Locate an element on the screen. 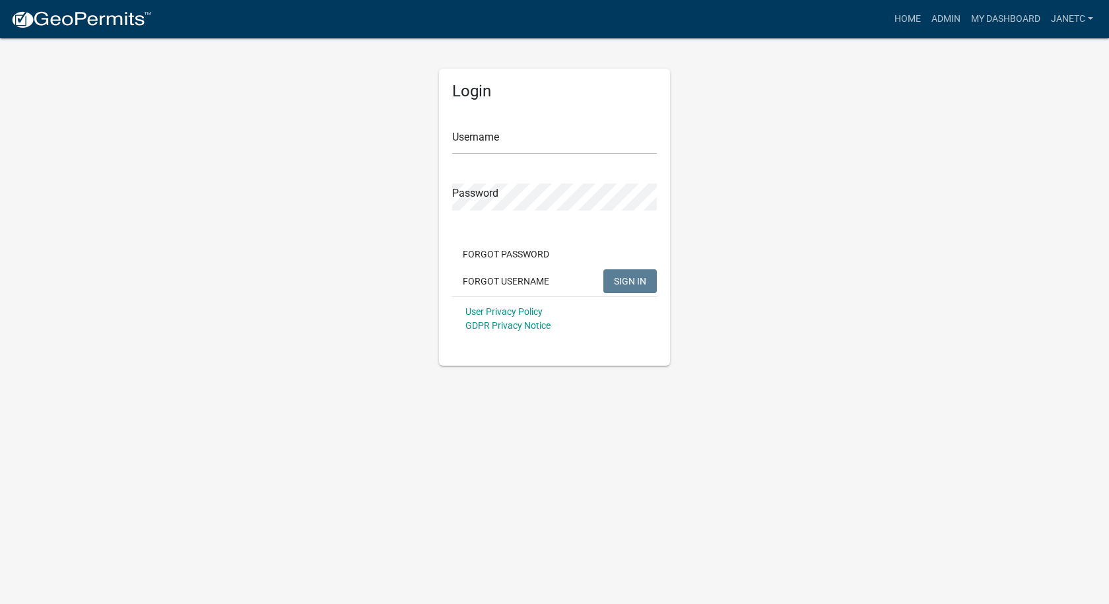 The image size is (1109, 604). a: My Dashboard is located at coordinates (1005, 19).